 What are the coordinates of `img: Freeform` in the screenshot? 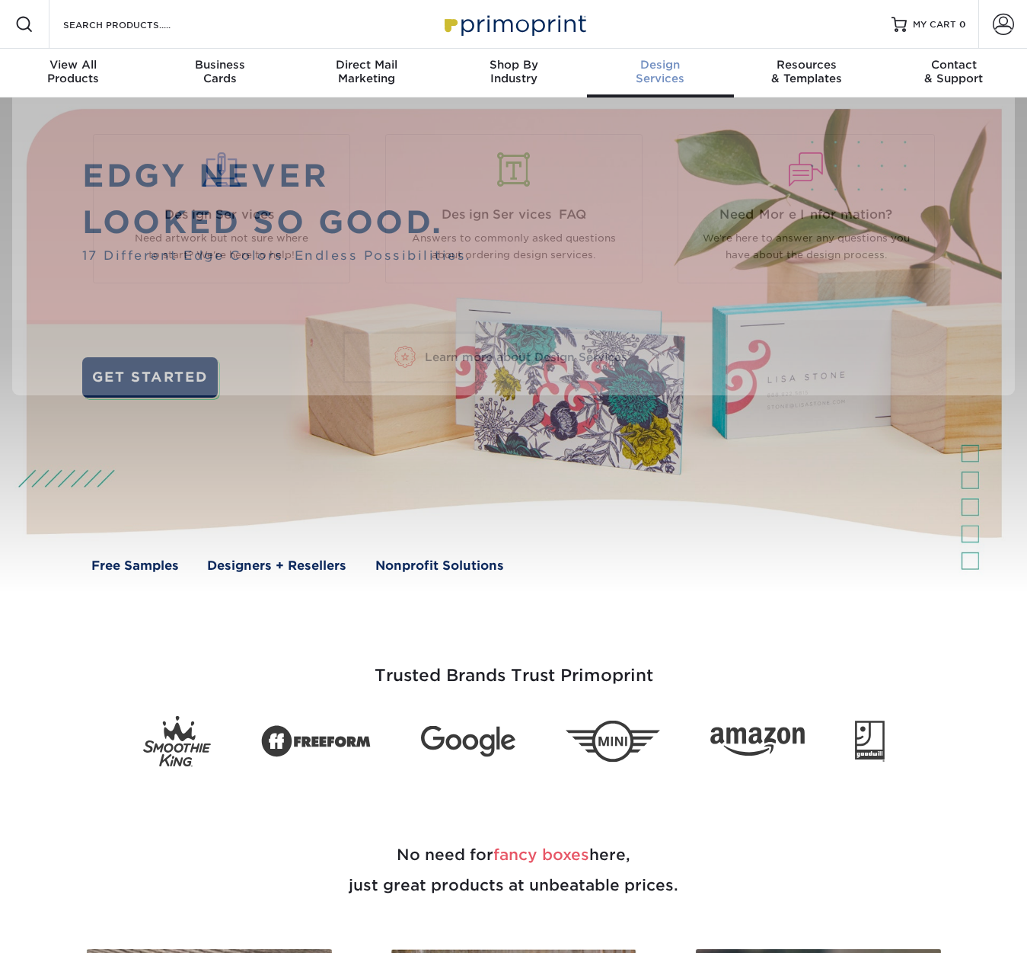 It's located at (316, 741).